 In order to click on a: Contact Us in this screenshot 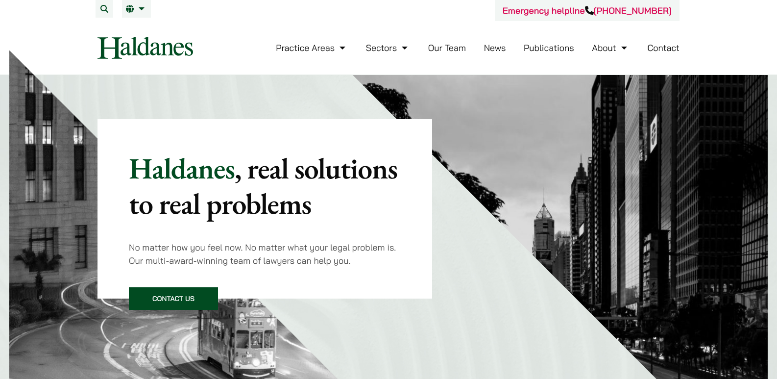, I will do `click(173, 298)`.